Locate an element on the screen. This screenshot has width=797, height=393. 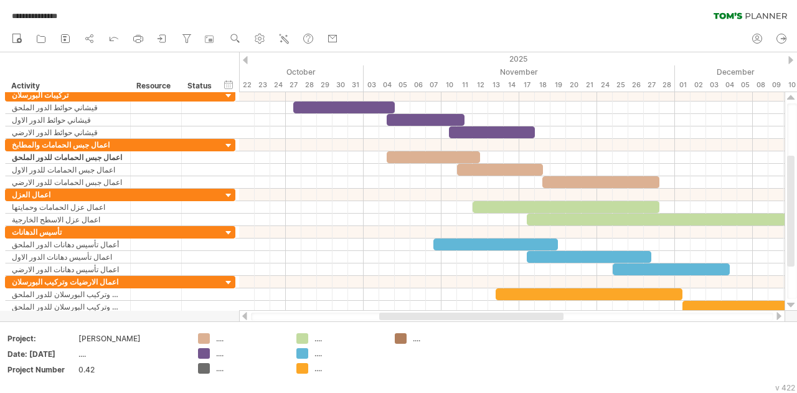
div: قيشاني حوائط الدور الاول is located at coordinates (68, 120).